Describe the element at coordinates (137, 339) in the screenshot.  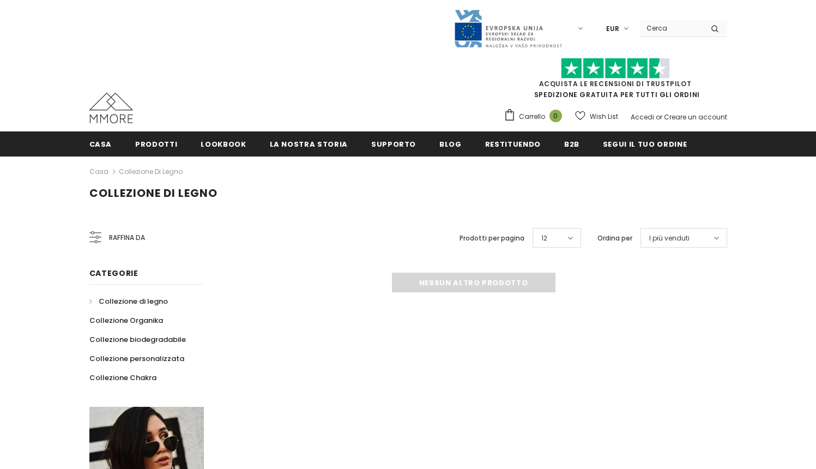
I see `span: Collezione biodegradabile` at that location.